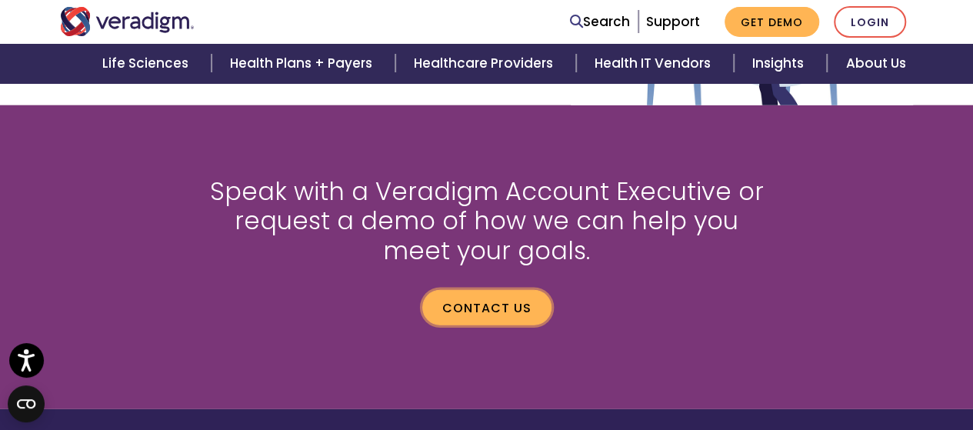 The height and width of the screenshot is (430, 973). Describe the element at coordinates (655, 63) in the screenshot. I see `a: Health IT Vendors` at that location.